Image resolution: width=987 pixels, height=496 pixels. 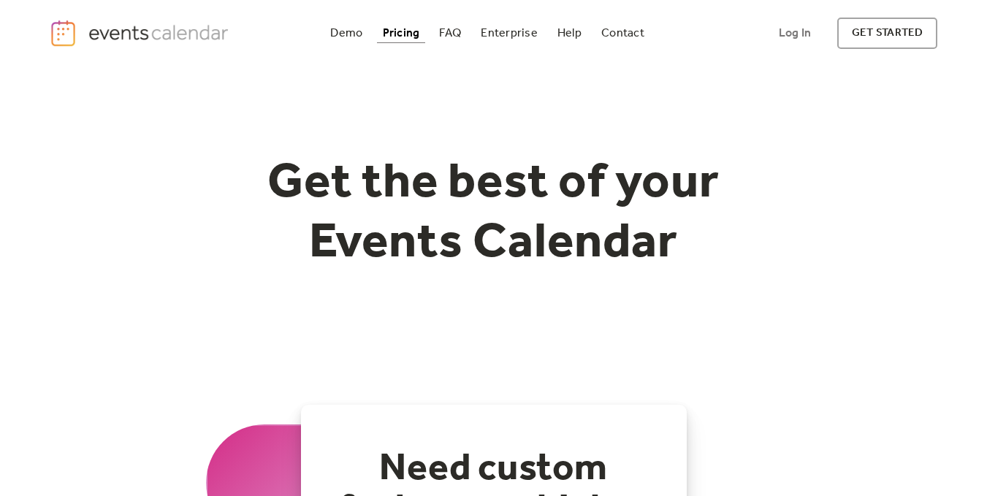 What do you see at coordinates (494, 213) in the screenshot?
I see `h1: Get the best of your Events Calendar` at bounding box center [494, 213].